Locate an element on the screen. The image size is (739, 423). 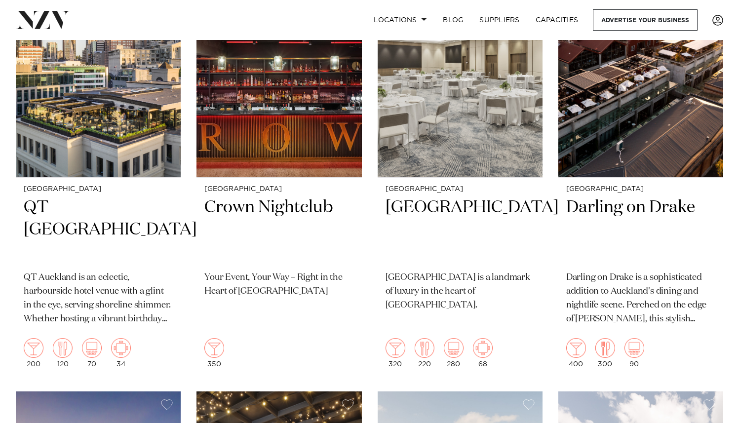
div: 320 is located at coordinates (396, 353).